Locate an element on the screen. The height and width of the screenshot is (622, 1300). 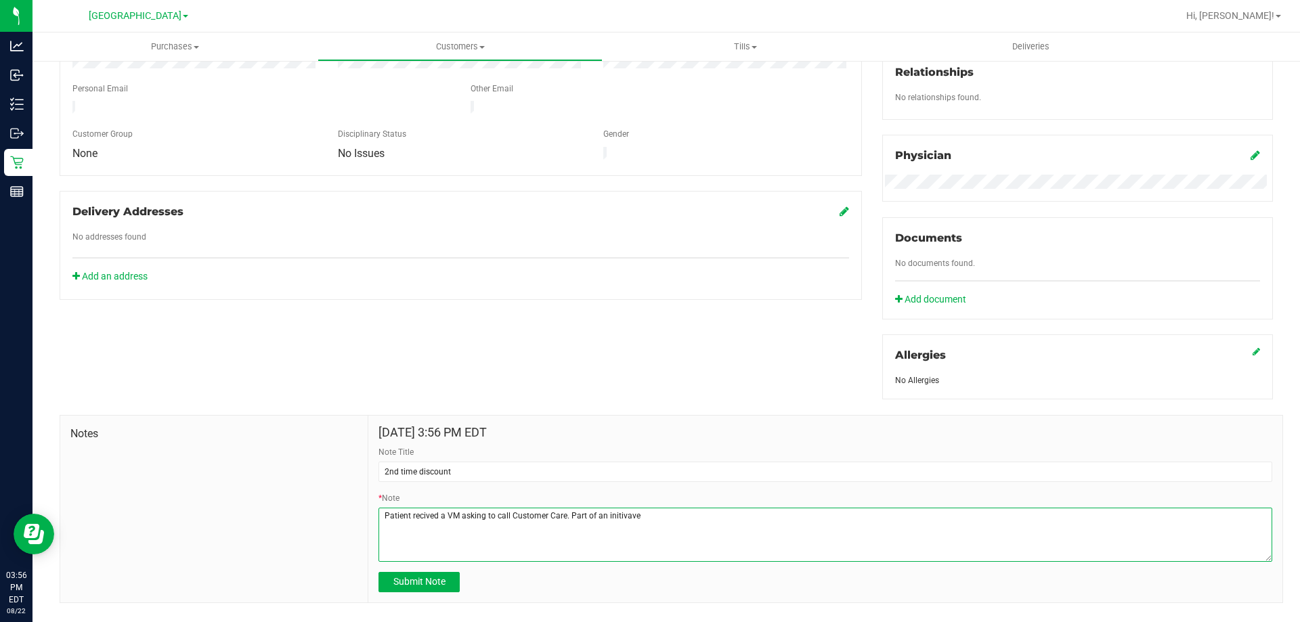
span: No Issues is located at coordinates (361, 153).